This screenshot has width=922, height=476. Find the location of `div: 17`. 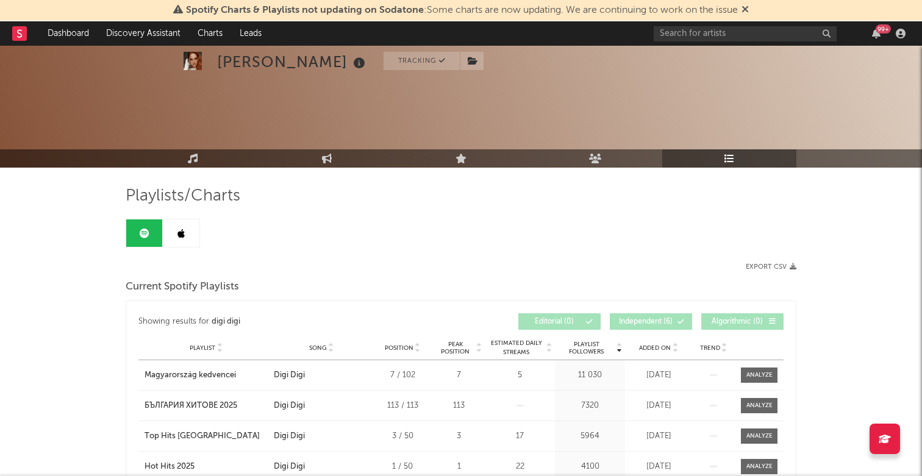

div: 17 is located at coordinates (519, 437).